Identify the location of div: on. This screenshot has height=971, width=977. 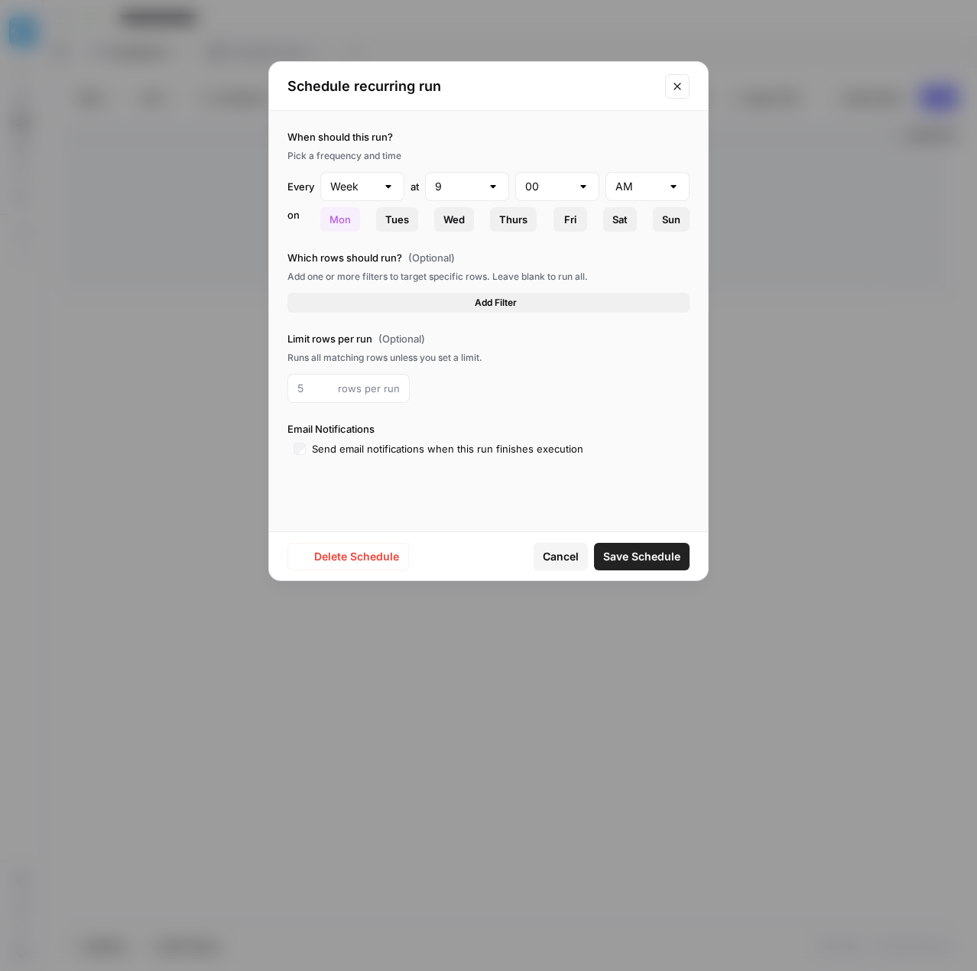
(300, 219).